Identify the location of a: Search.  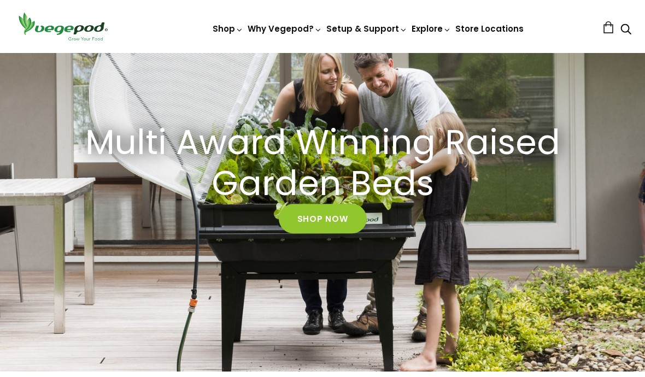
(626, 30).